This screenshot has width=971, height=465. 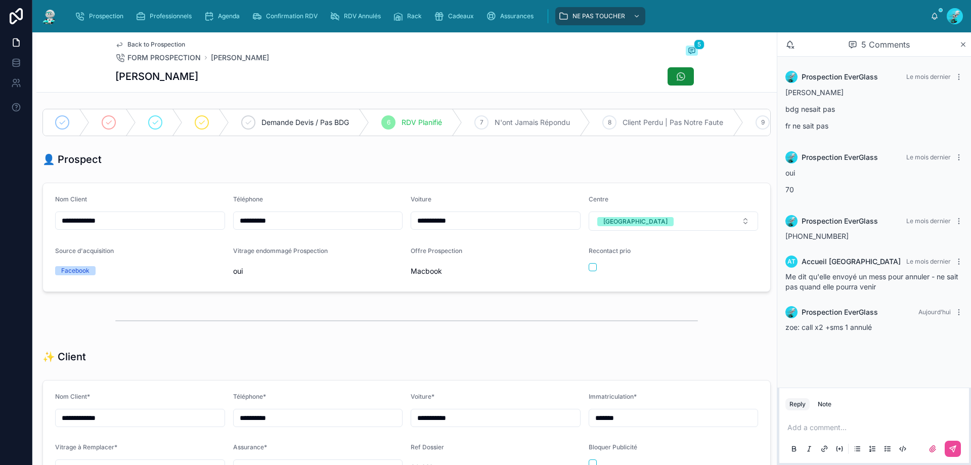 I want to click on span: RDV Planifié, so click(x=422, y=122).